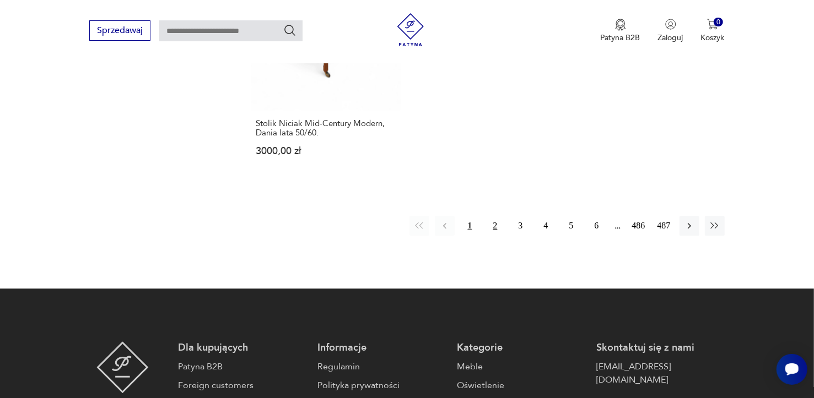  What do you see at coordinates (120, 30) in the screenshot?
I see `button: Sprzedawaj` at bounding box center [120, 30].